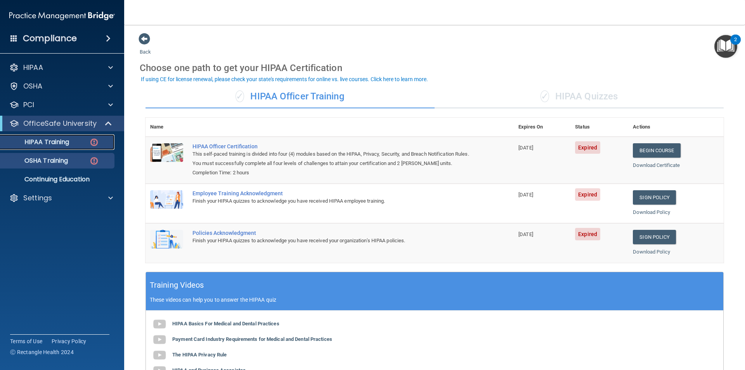  What do you see at coordinates (33, 68) in the screenshot?
I see `p: HIPAA` at bounding box center [33, 68].